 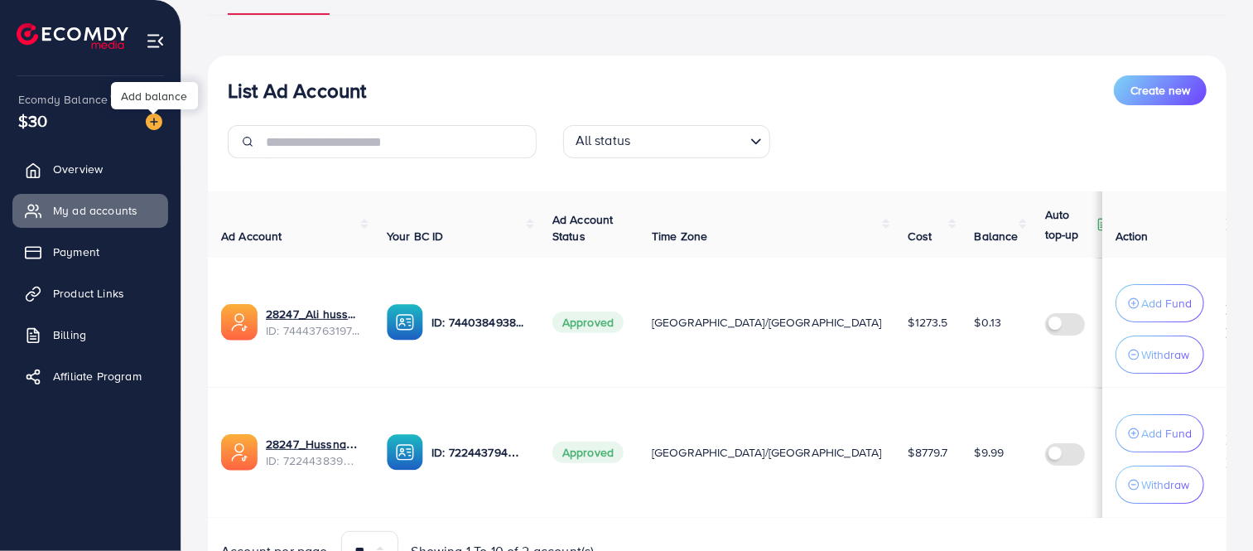 What do you see at coordinates (63, 99) in the screenshot?
I see `span: Ecomdy Balance` at bounding box center [63, 99].